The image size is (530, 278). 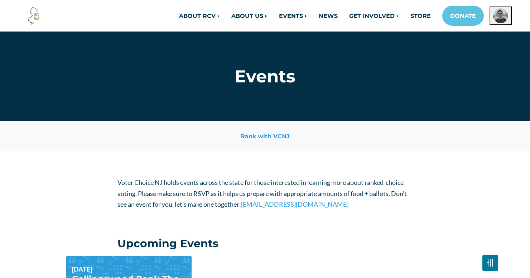 What do you see at coordinates (490, 262) in the screenshot?
I see `img: Fader` at bounding box center [490, 262].